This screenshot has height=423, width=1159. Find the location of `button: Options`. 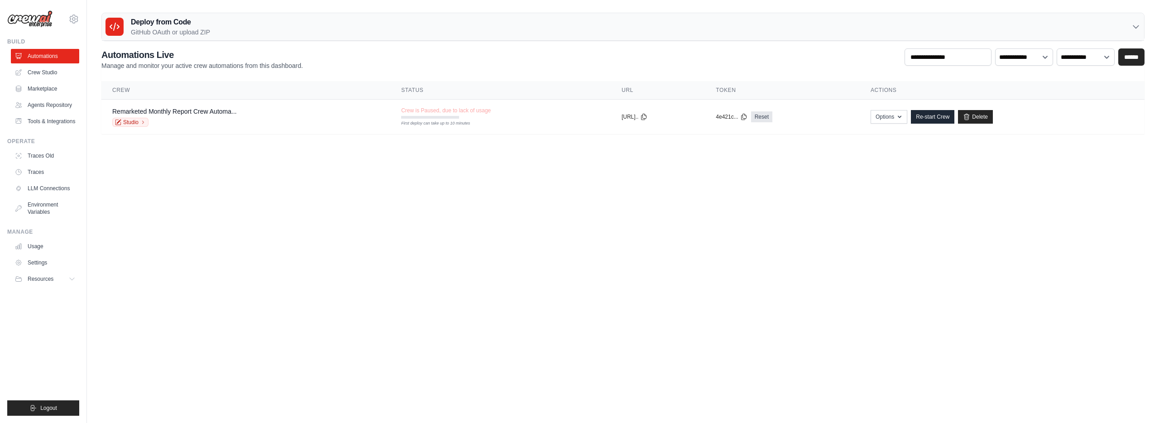

button: Options is located at coordinates (888, 117).